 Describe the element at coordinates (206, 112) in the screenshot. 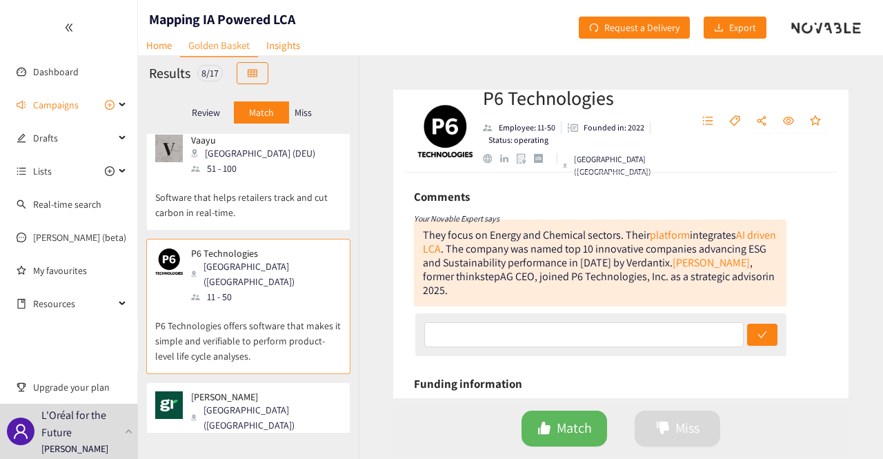

I see `p: Review` at that location.